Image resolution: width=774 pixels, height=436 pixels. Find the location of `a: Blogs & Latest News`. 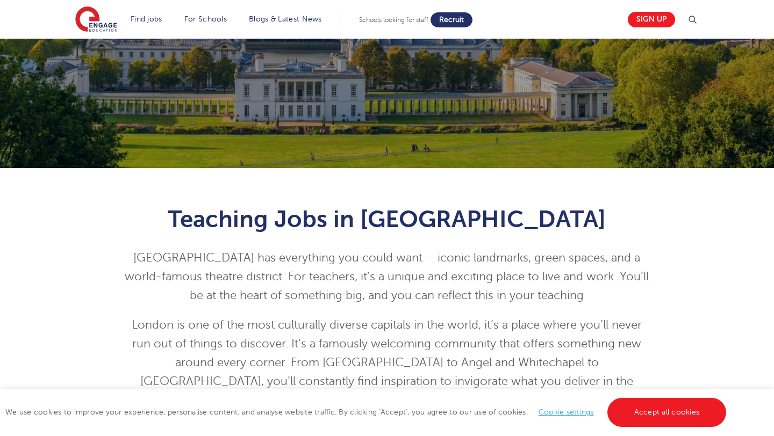

a: Blogs & Latest News is located at coordinates (285, 19).